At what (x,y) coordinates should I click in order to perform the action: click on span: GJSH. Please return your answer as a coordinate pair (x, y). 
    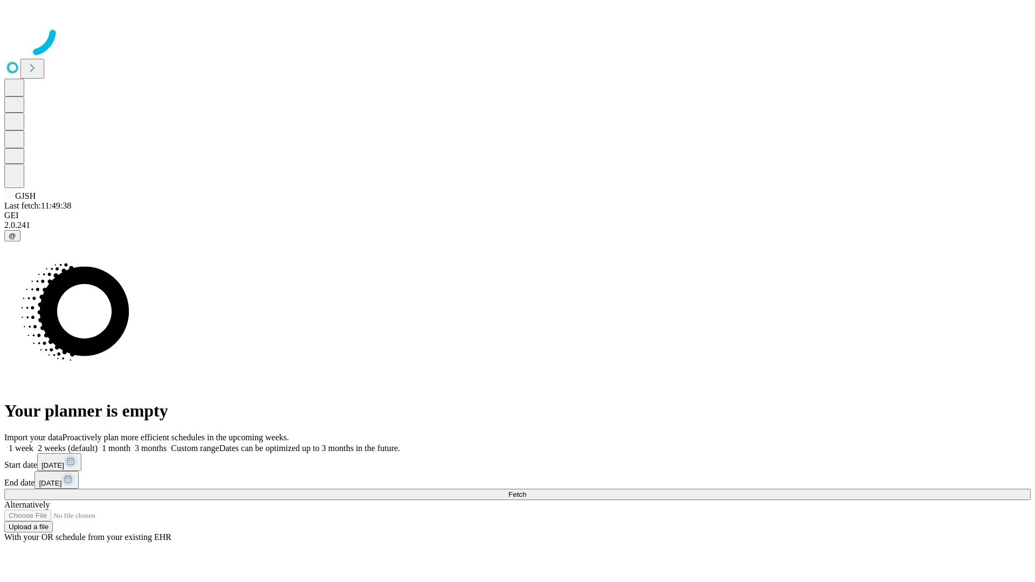
    Looking at the image, I should click on (25, 196).